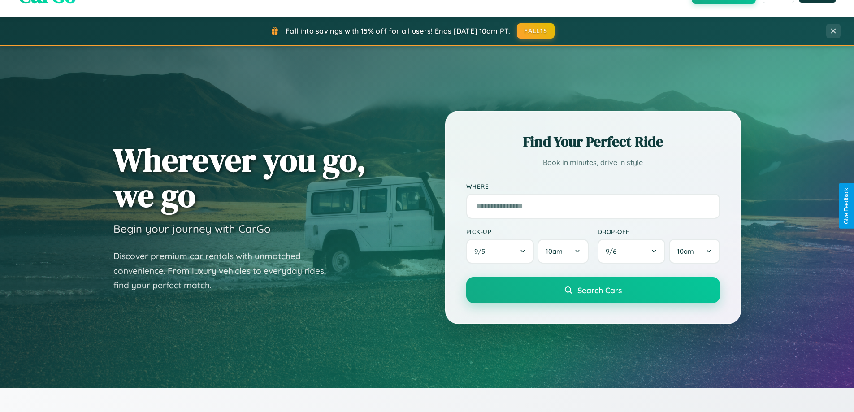 Image resolution: width=854 pixels, height=412 pixels. Describe the element at coordinates (599, 290) in the screenshot. I see `span: Search Cars` at that location.